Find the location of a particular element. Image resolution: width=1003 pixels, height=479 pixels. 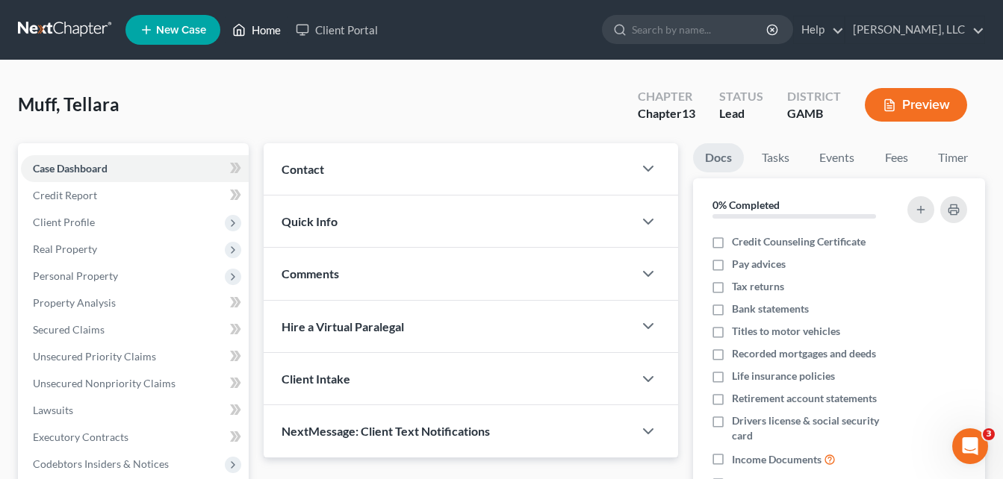

div: District is located at coordinates (814, 96).